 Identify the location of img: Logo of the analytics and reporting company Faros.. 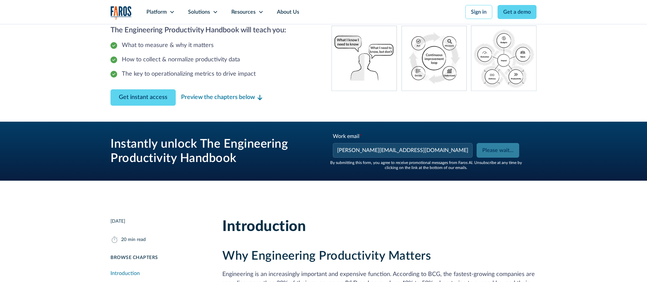
(121, 13).